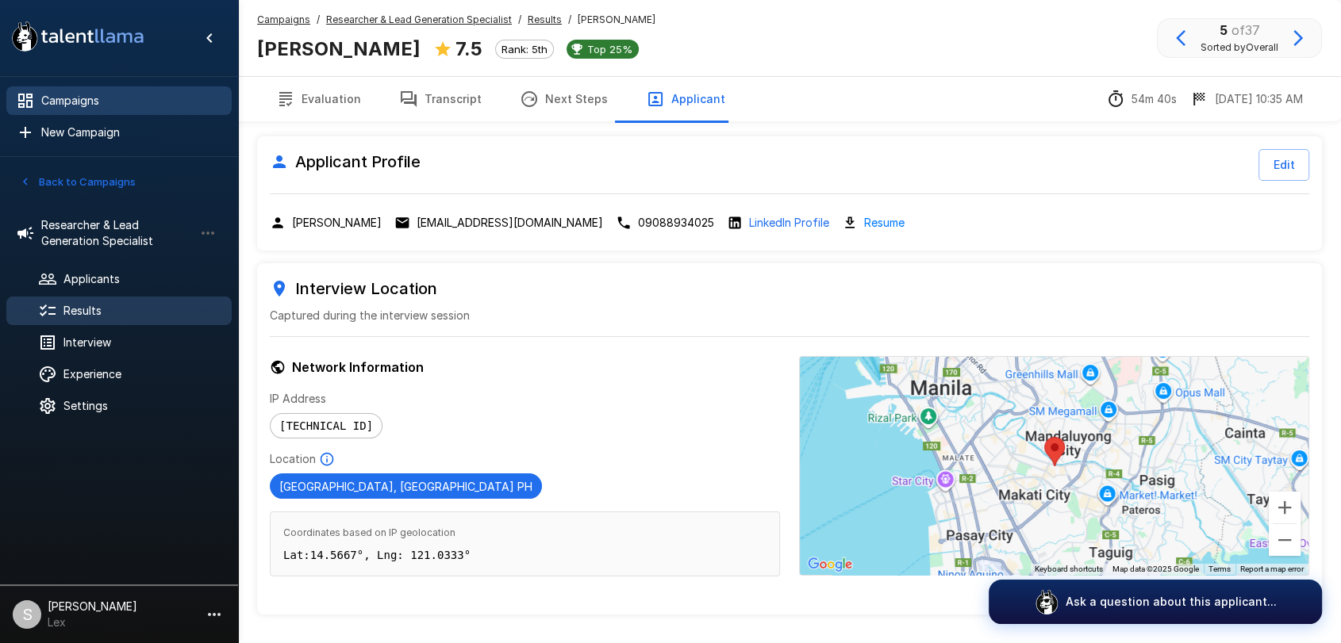  I want to click on button: Next Steps, so click(563, 99).